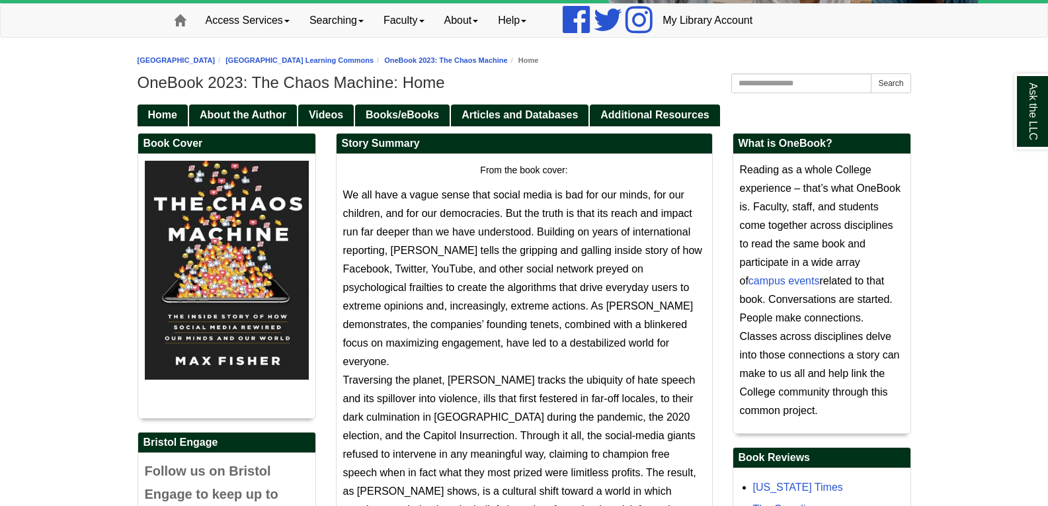 This screenshot has width=1048, height=506. What do you see at coordinates (655, 115) in the screenshot?
I see `a: Additional Resources` at bounding box center [655, 115].